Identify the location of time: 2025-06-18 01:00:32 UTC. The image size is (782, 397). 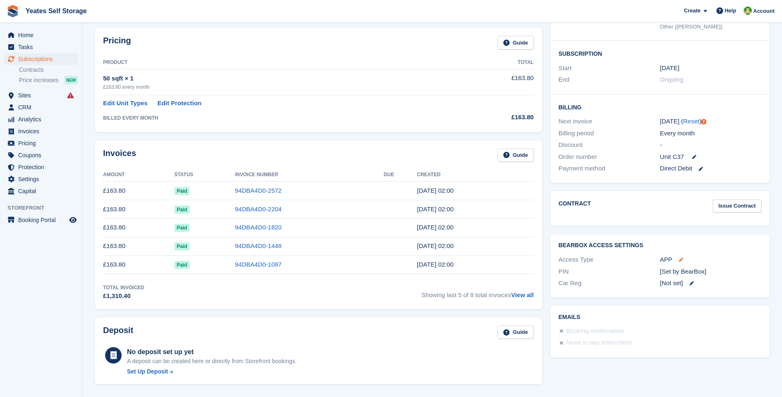
(435, 227).